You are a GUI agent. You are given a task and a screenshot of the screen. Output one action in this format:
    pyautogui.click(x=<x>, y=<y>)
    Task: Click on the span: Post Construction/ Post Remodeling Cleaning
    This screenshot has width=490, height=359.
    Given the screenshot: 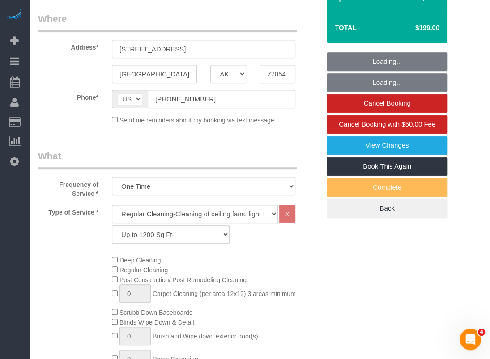 What is the action you would take?
    pyautogui.click(x=183, y=280)
    